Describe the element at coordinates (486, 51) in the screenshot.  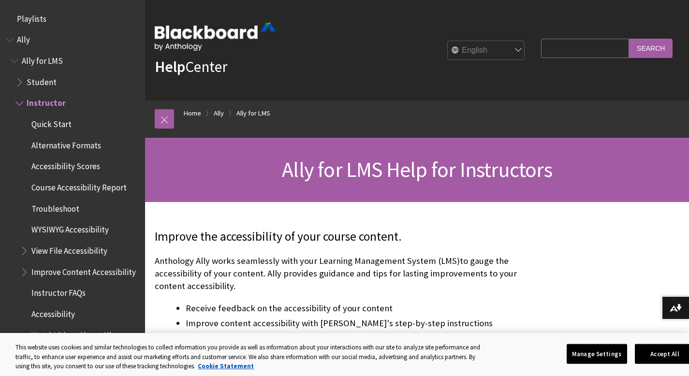
I see `select: Site Language Selector` at that location.